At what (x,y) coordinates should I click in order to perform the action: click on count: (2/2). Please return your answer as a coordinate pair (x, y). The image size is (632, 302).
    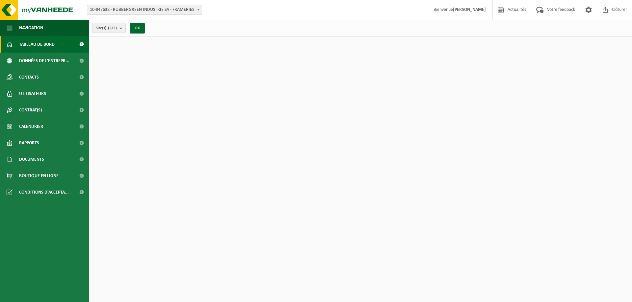
    Looking at the image, I should click on (112, 28).